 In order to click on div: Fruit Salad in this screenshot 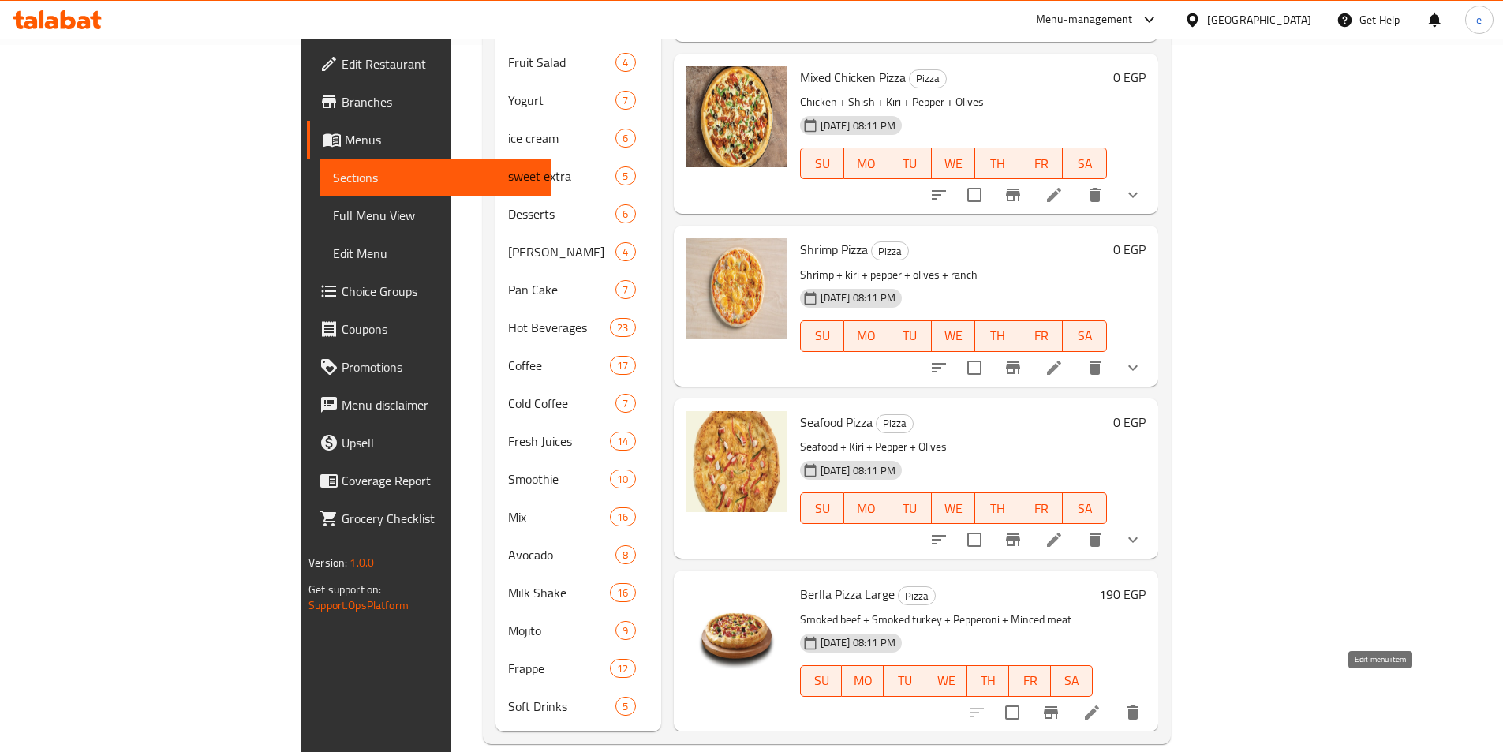, I will do `click(562, 62)`.